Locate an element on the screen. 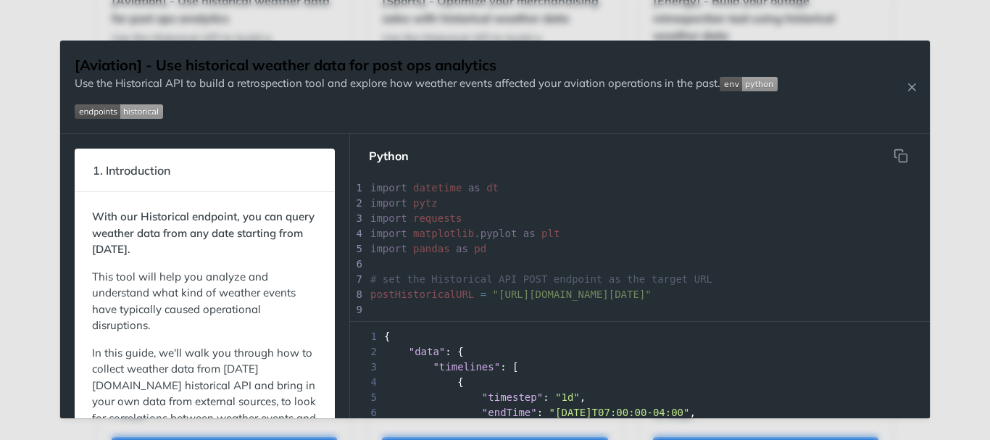  span: dt is located at coordinates (492, 188).